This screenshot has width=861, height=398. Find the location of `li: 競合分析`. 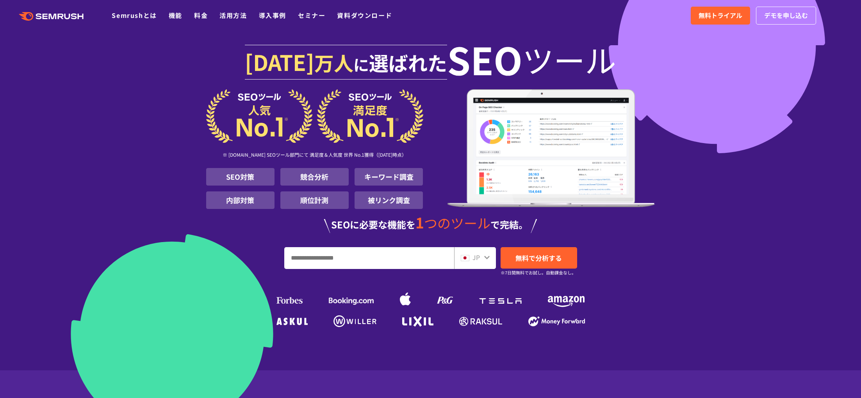

li: 競合分析 is located at coordinates (314, 177).